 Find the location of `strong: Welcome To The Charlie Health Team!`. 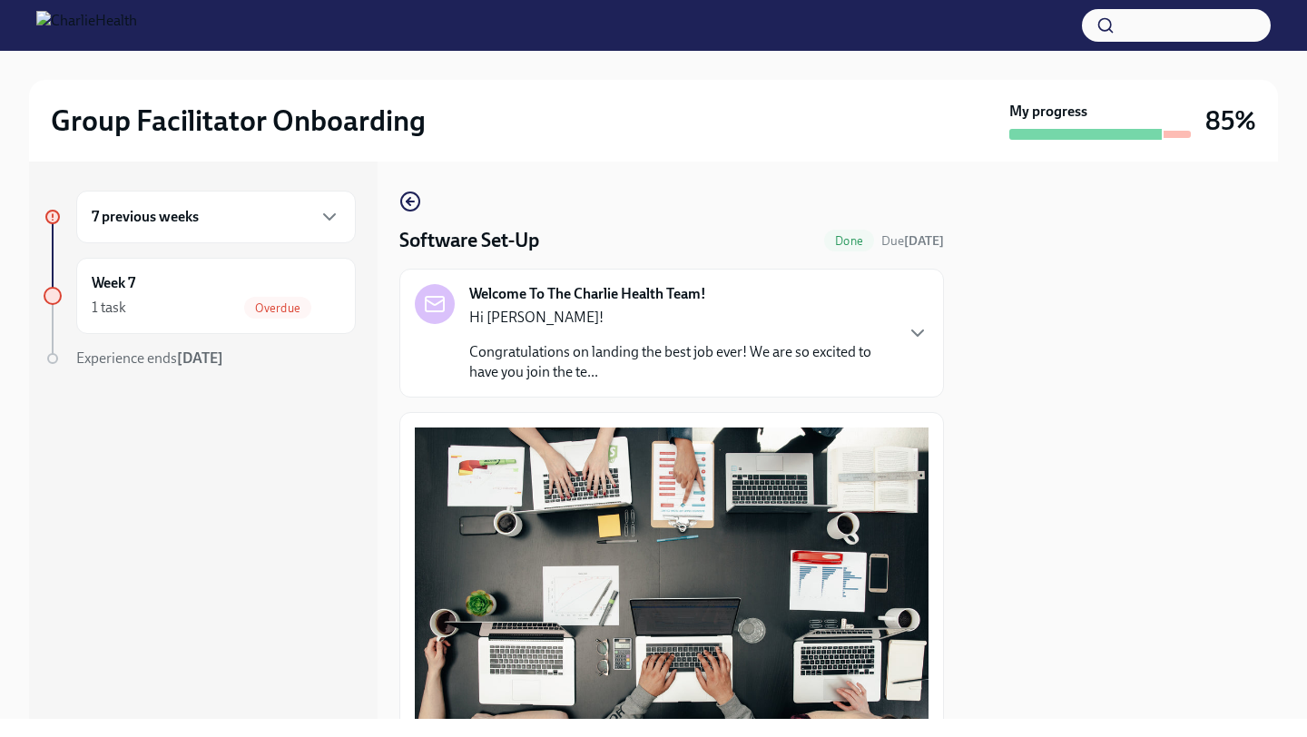

strong: Welcome To The Charlie Health Team! is located at coordinates (587, 294).